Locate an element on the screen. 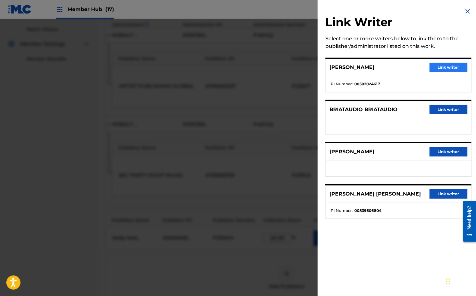 This screenshot has height=296, width=476. h2: Link Writer is located at coordinates (398, 23).